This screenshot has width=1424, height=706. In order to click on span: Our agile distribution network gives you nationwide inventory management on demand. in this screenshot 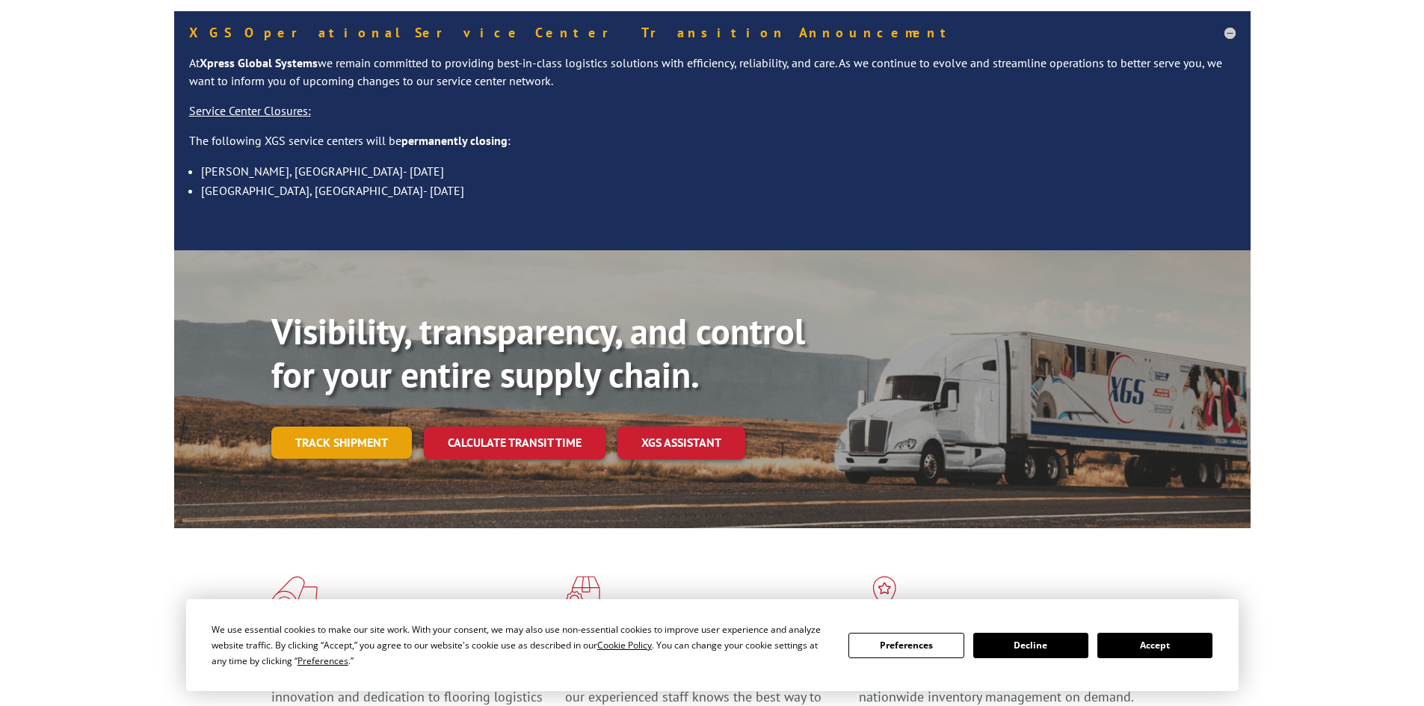, I will do `click(997, 688)`.